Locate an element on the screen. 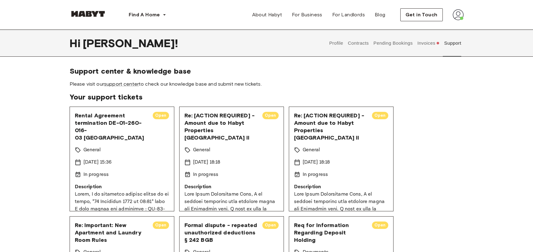 This screenshot has height=252, width=533. button: Contracts is located at coordinates (358, 43).